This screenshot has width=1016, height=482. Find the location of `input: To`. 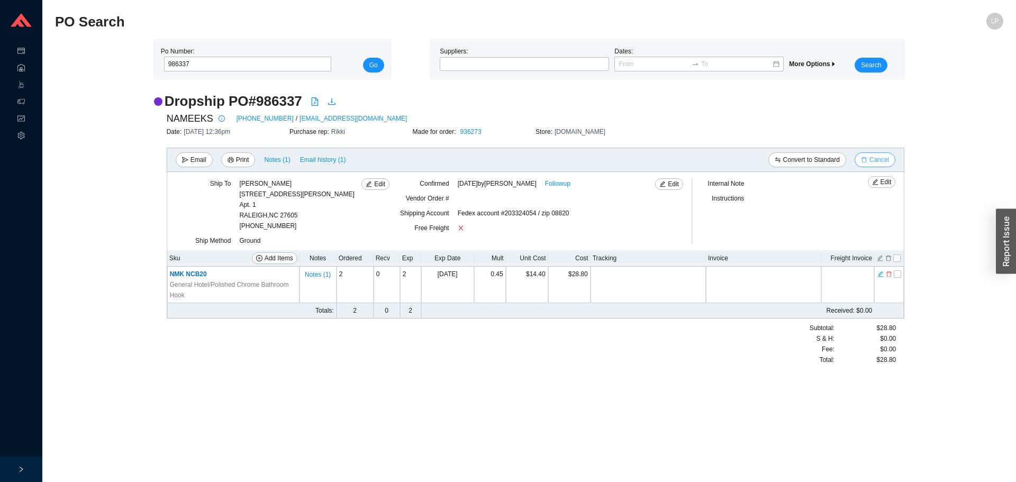

input: To is located at coordinates (737, 64).